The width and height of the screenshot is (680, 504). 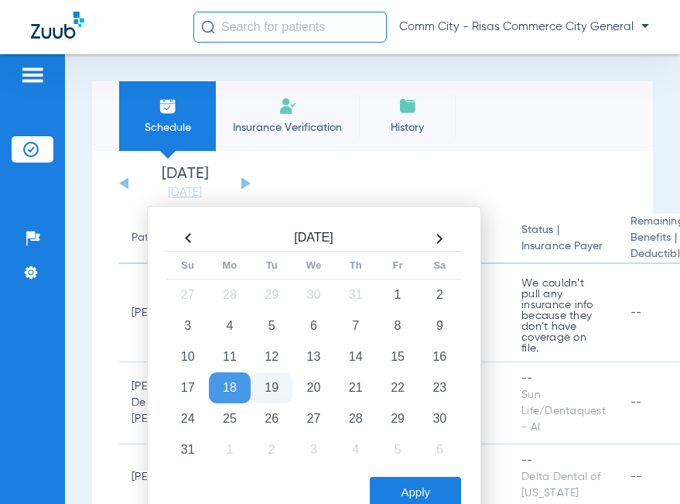 I want to click on p: We couldn’t pull any insurance info because they don’t have coverage on file., so click(x=563, y=316).